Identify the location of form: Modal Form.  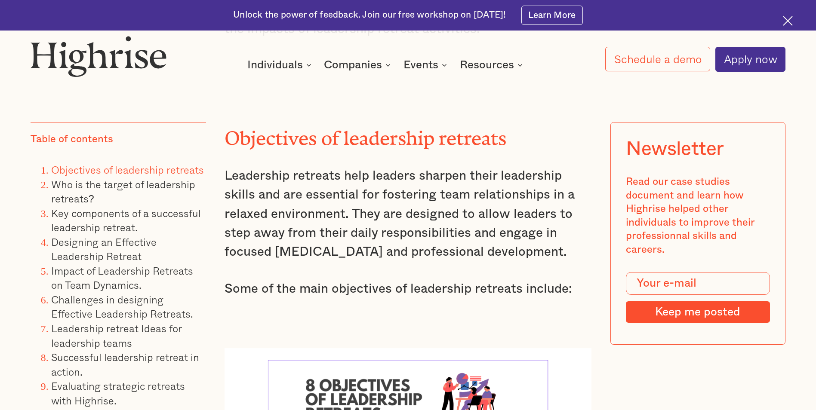
(698, 298).